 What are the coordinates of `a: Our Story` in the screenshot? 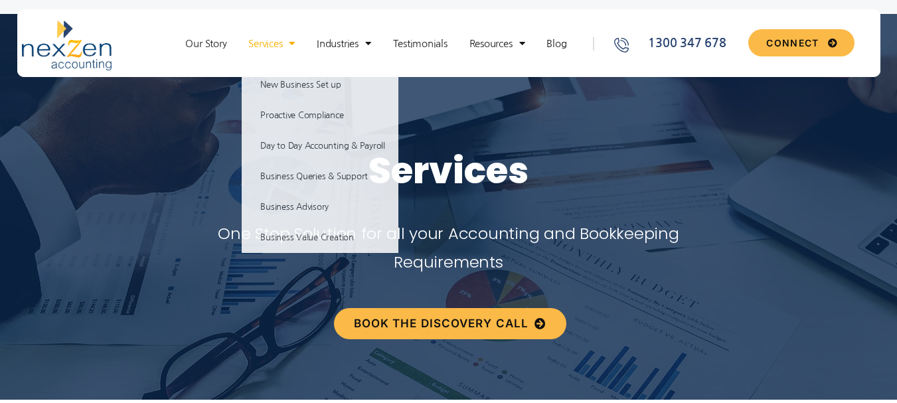 It's located at (206, 44).